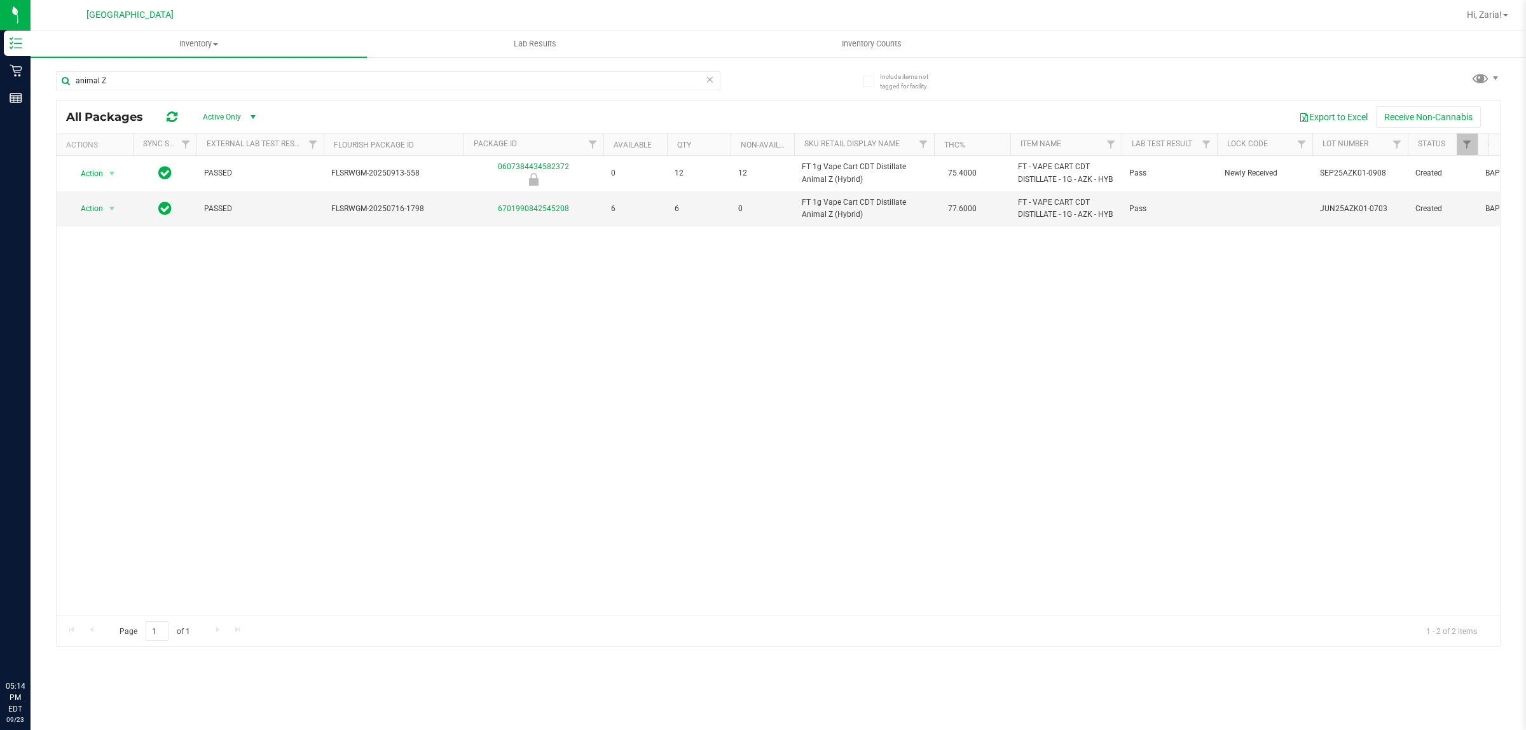  I want to click on inline-svg: Reports, so click(16, 98).